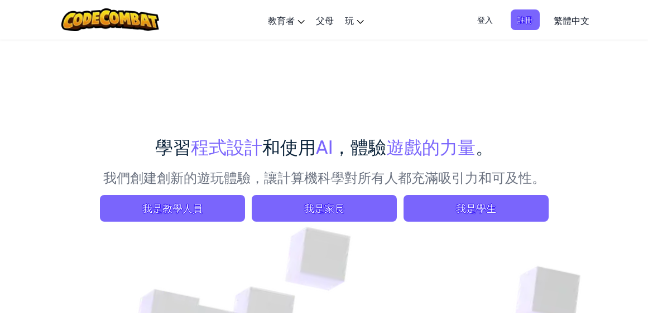 The width and height of the screenshot is (648, 313). I want to click on span: 學習, so click(173, 147).